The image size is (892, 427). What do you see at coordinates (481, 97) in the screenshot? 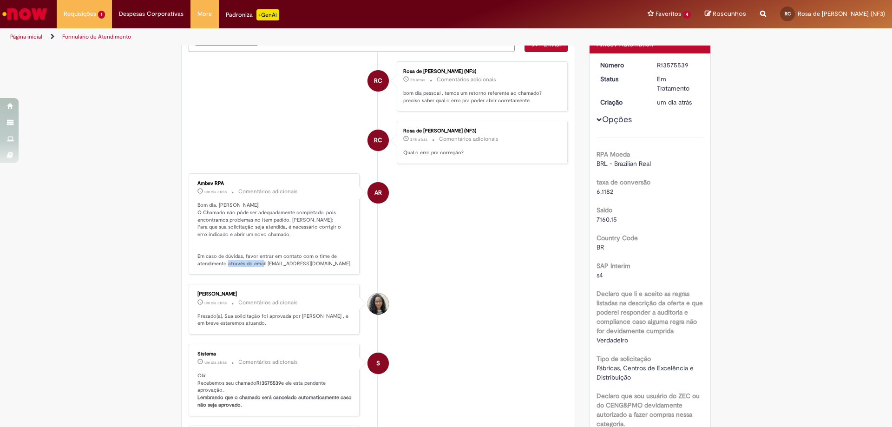
I see `p: bom dia pessoal , temos um retorno referente ao chamado? preciso saber qual o erro pra poder abri...` at bounding box center [481, 97].